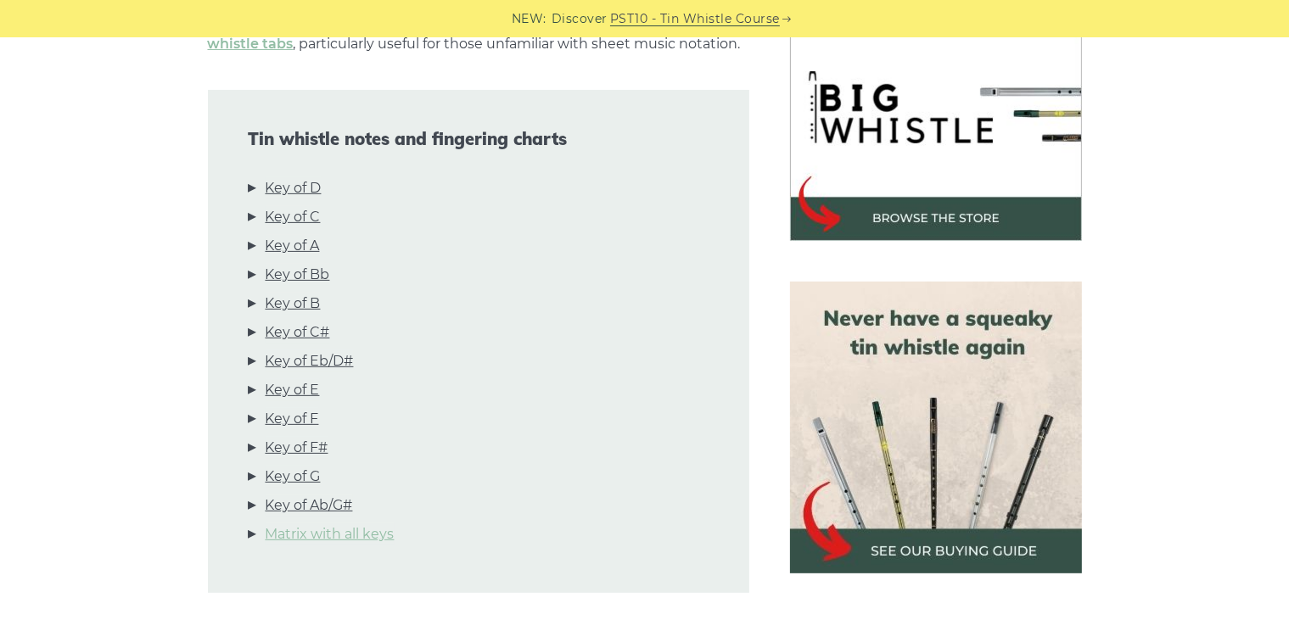 The width and height of the screenshot is (1289, 620). I want to click on a: Key of F, so click(292, 419).